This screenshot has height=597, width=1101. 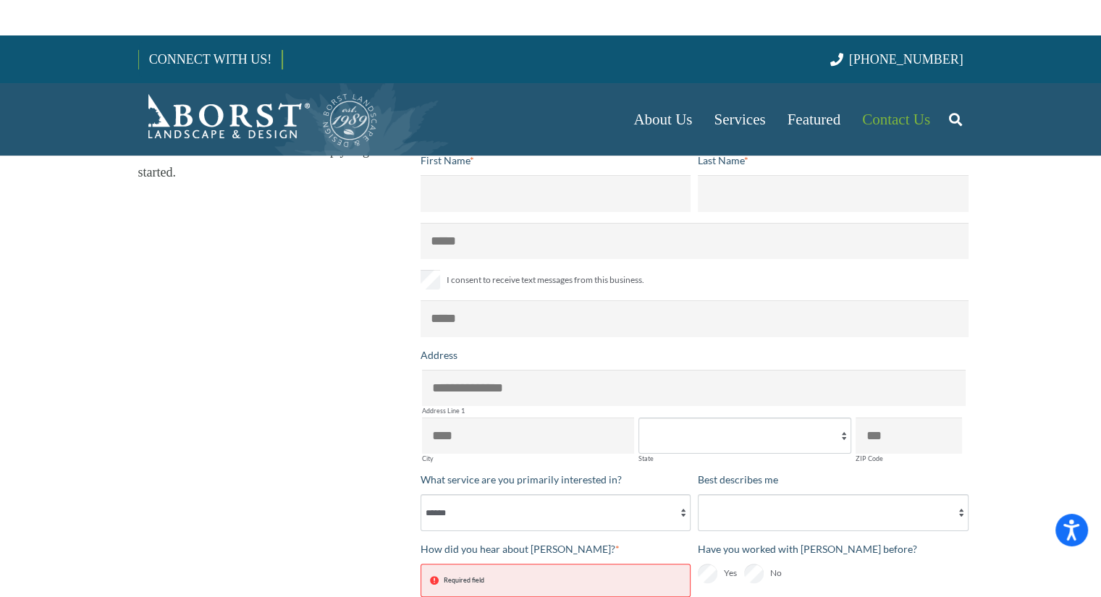 I want to click on input: Yes, so click(x=707, y=573).